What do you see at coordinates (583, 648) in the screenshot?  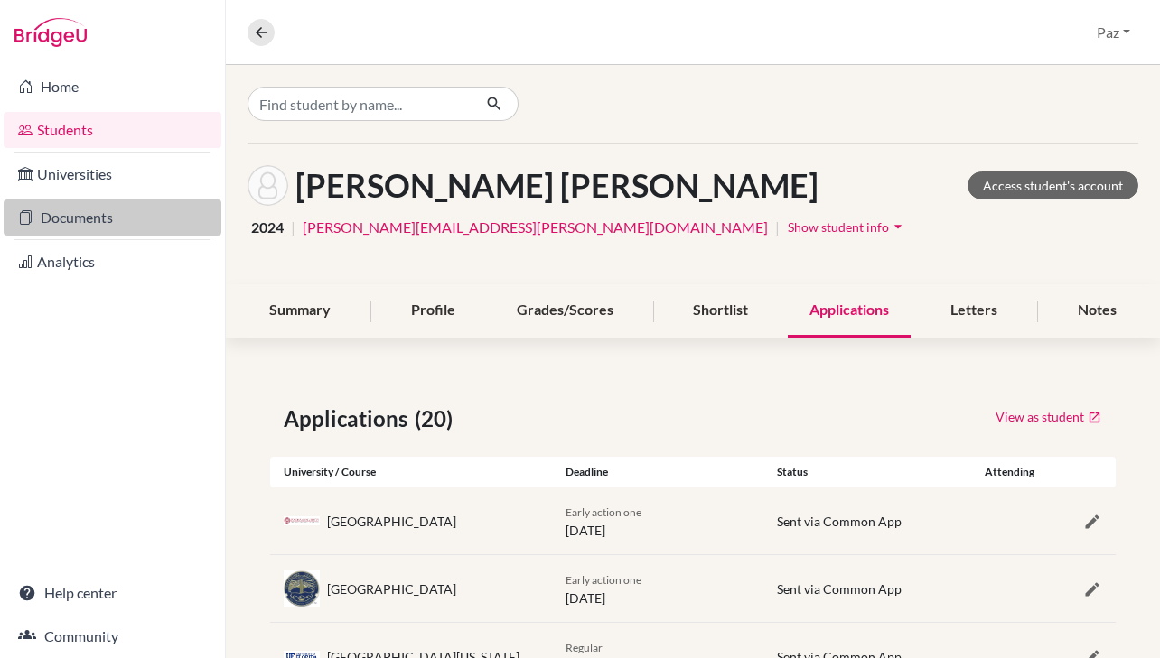 I see `span: Regular` at bounding box center [583, 648].